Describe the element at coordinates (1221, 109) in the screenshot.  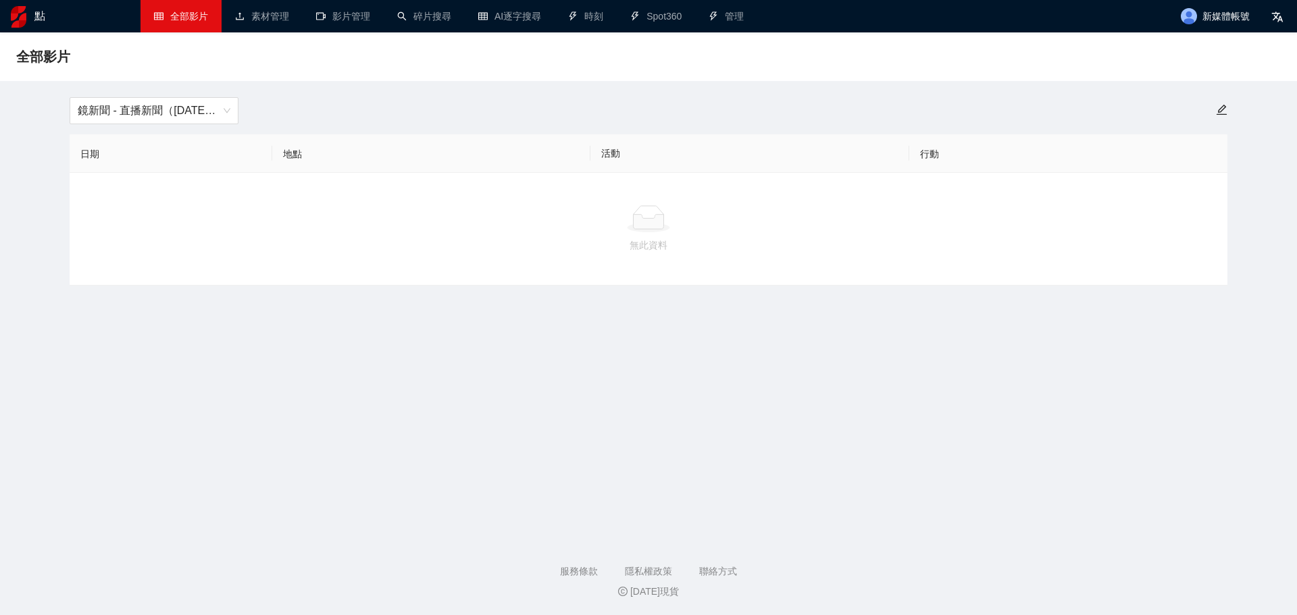
I see `span: edit` at that location.